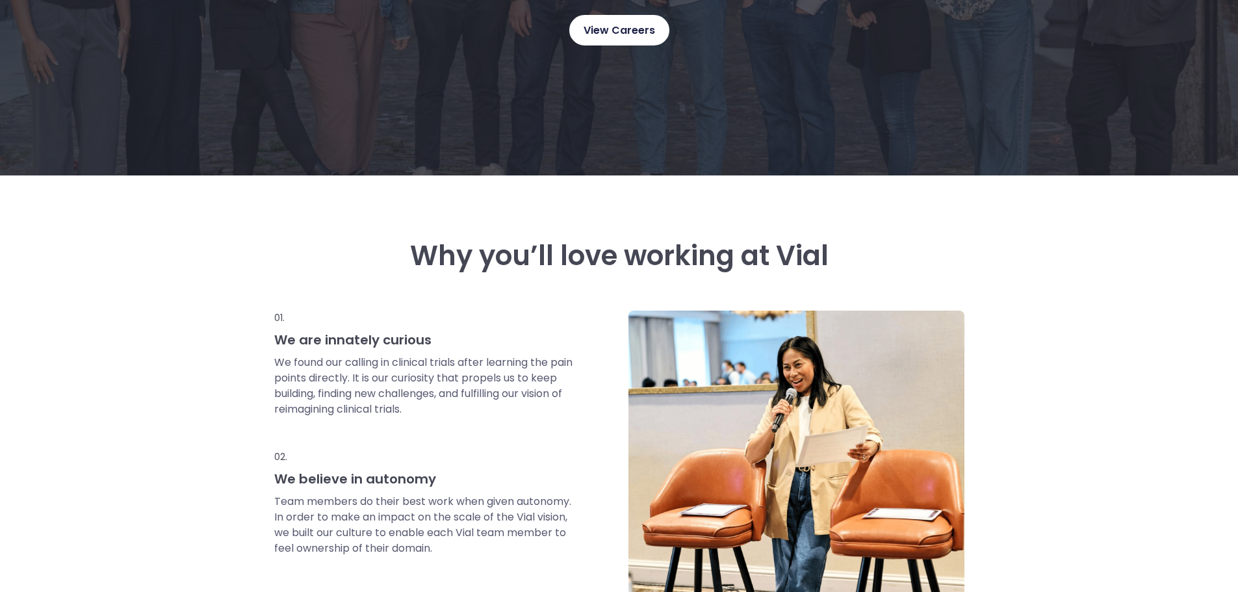 This screenshot has height=592, width=1238. What do you see at coordinates (619, 30) in the screenshot?
I see `a: View Careers` at bounding box center [619, 30].